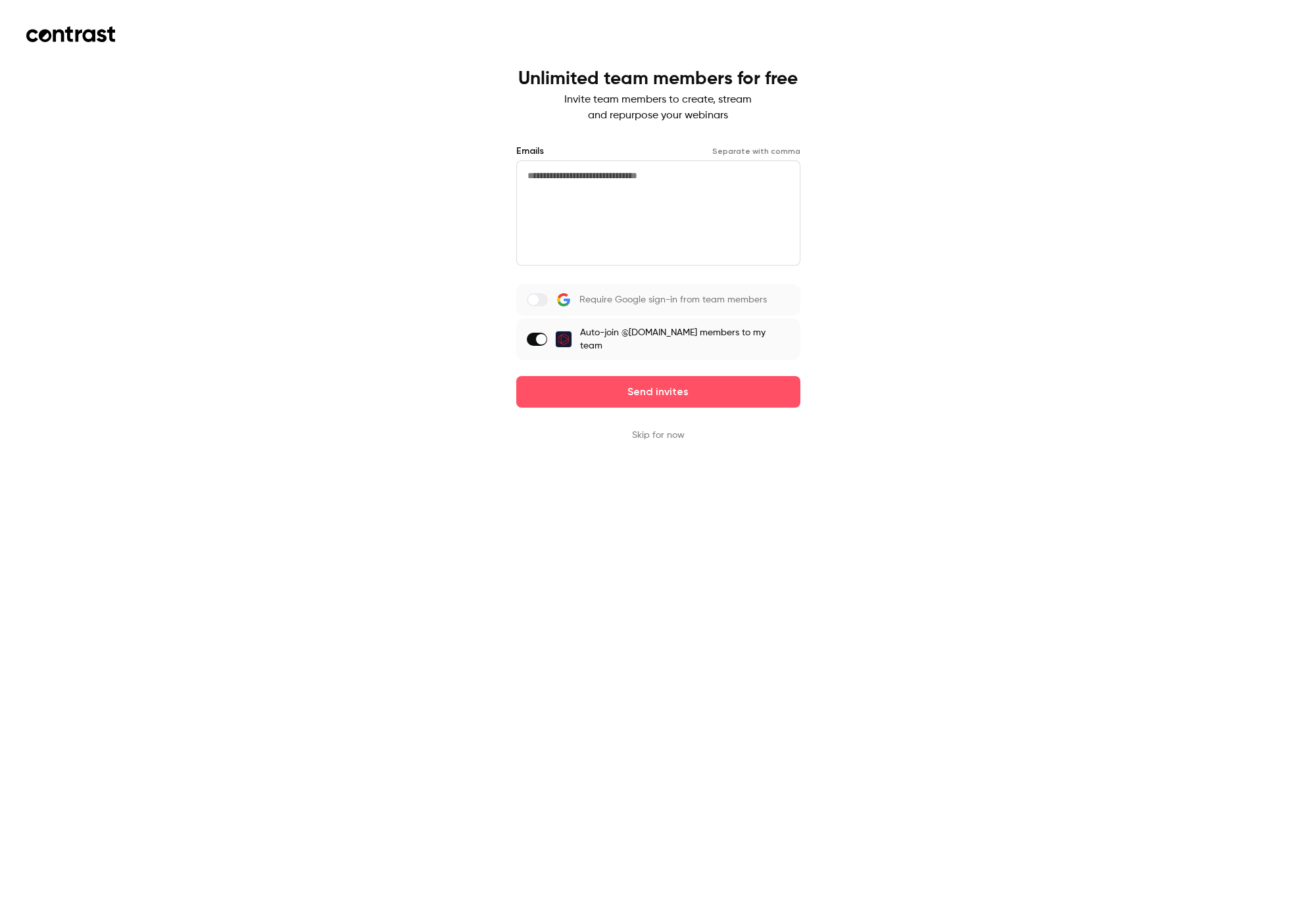 This screenshot has height=906, width=1316. Describe the element at coordinates (658, 392) in the screenshot. I see `button: Send invites` at that location.